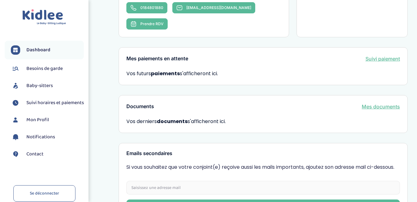  I want to click on span: Besoins de garde, so click(44, 69).